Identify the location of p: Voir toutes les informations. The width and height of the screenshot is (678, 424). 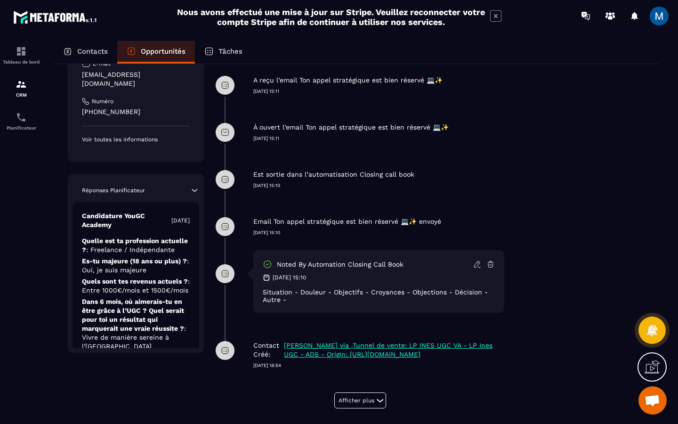
(136, 139).